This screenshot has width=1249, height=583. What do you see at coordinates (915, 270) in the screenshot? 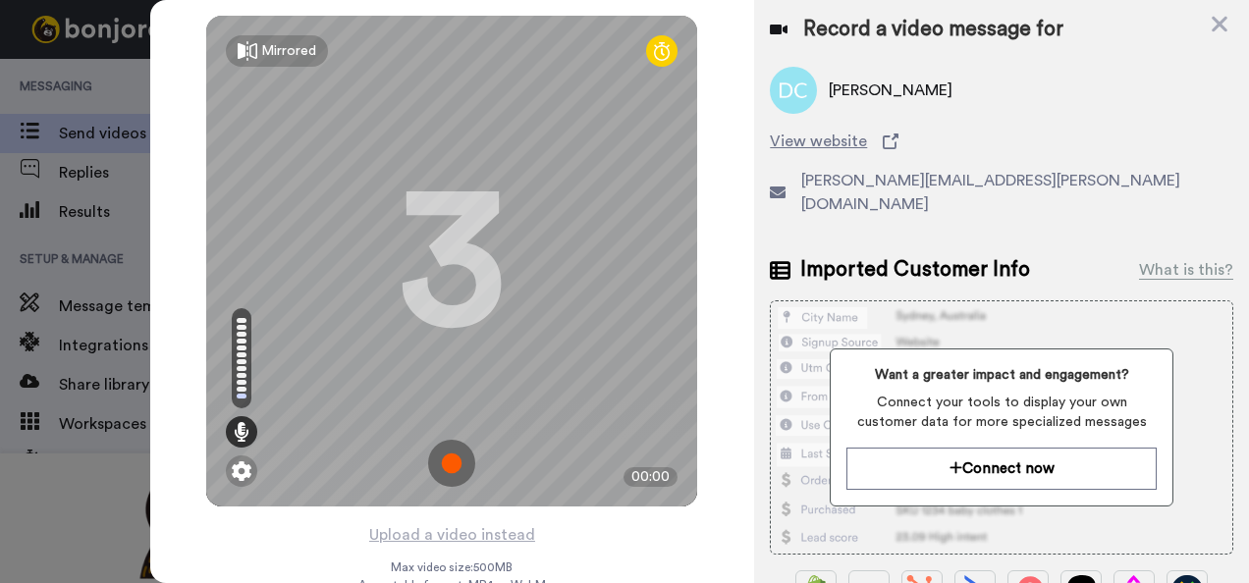
I see `span: Imported Customer Info` at bounding box center [915, 270].